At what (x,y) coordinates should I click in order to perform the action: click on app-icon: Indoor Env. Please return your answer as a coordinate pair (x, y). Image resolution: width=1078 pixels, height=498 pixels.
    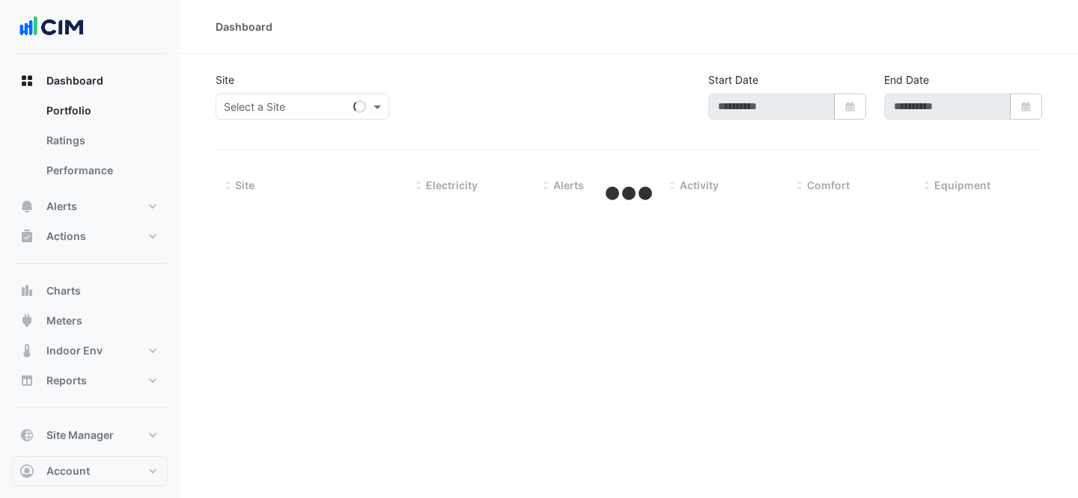
    Looking at the image, I should click on (27, 351).